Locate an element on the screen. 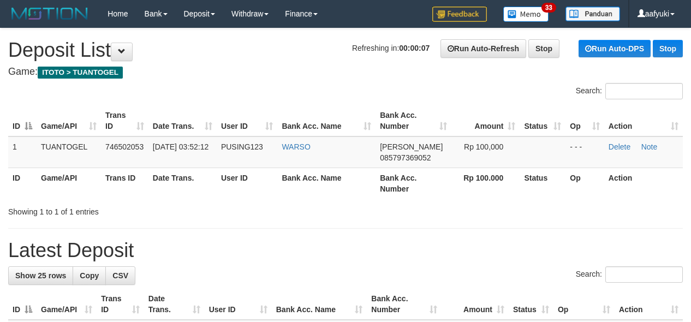  th: ID is located at coordinates (22, 183).